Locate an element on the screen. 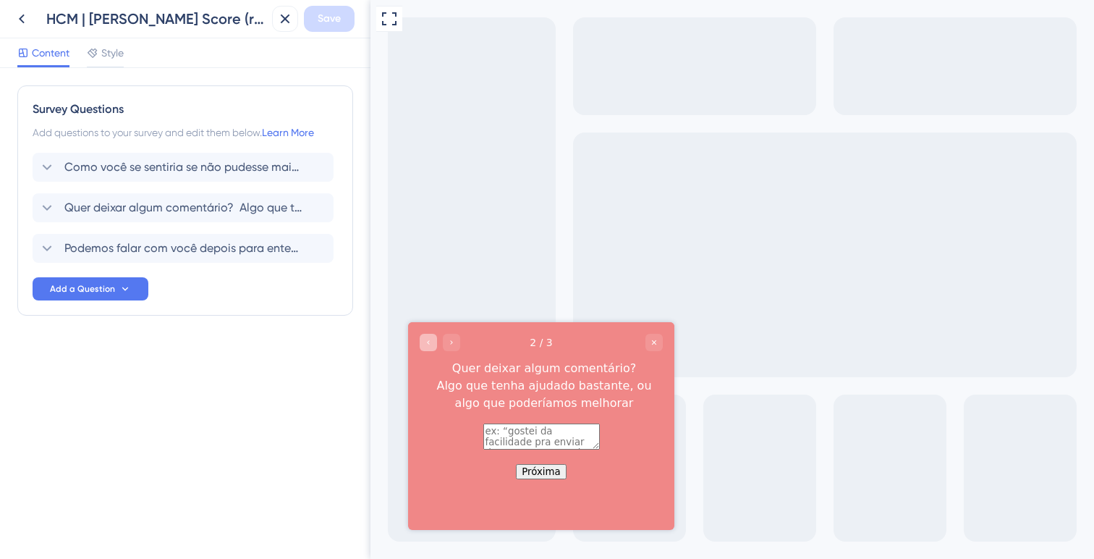 This screenshot has height=559, width=1094. span: Add a Question is located at coordinates (82, 289).